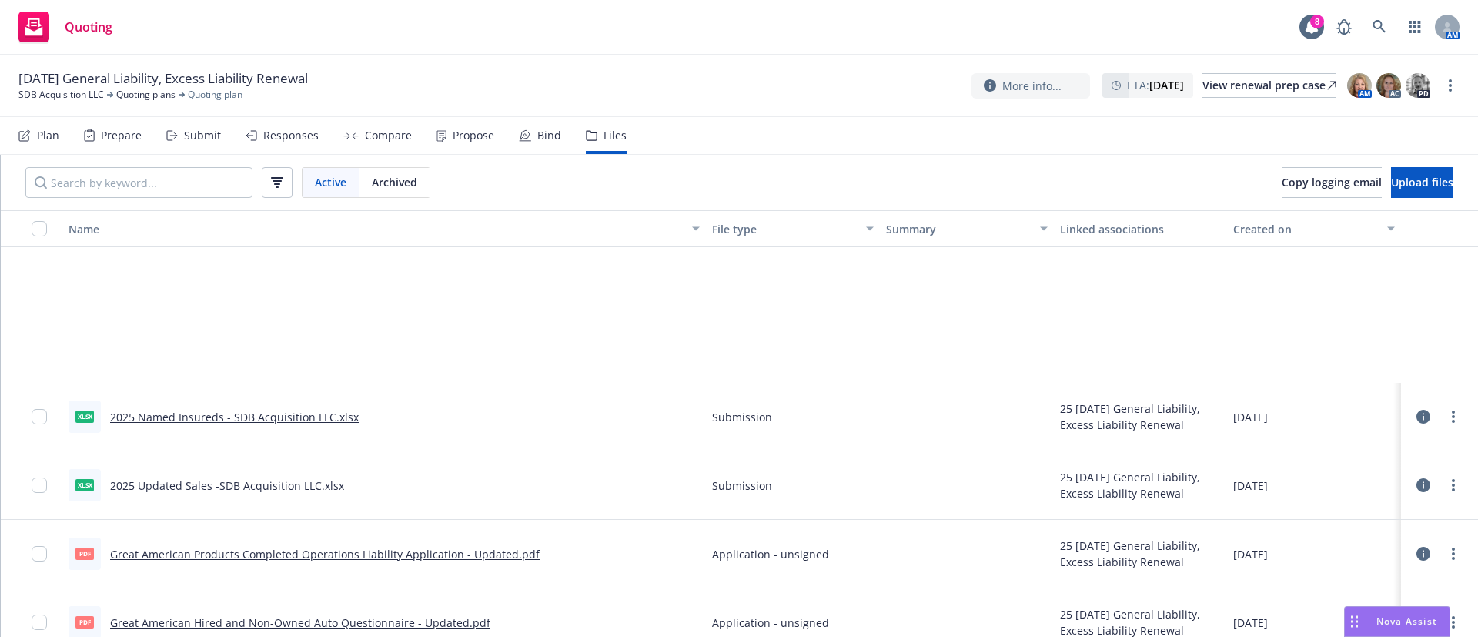 Image resolution: width=1478 pixels, height=637 pixels. Describe the element at coordinates (1269, 85) in the screenshot. I see `div: View renewal prep case` at that location.